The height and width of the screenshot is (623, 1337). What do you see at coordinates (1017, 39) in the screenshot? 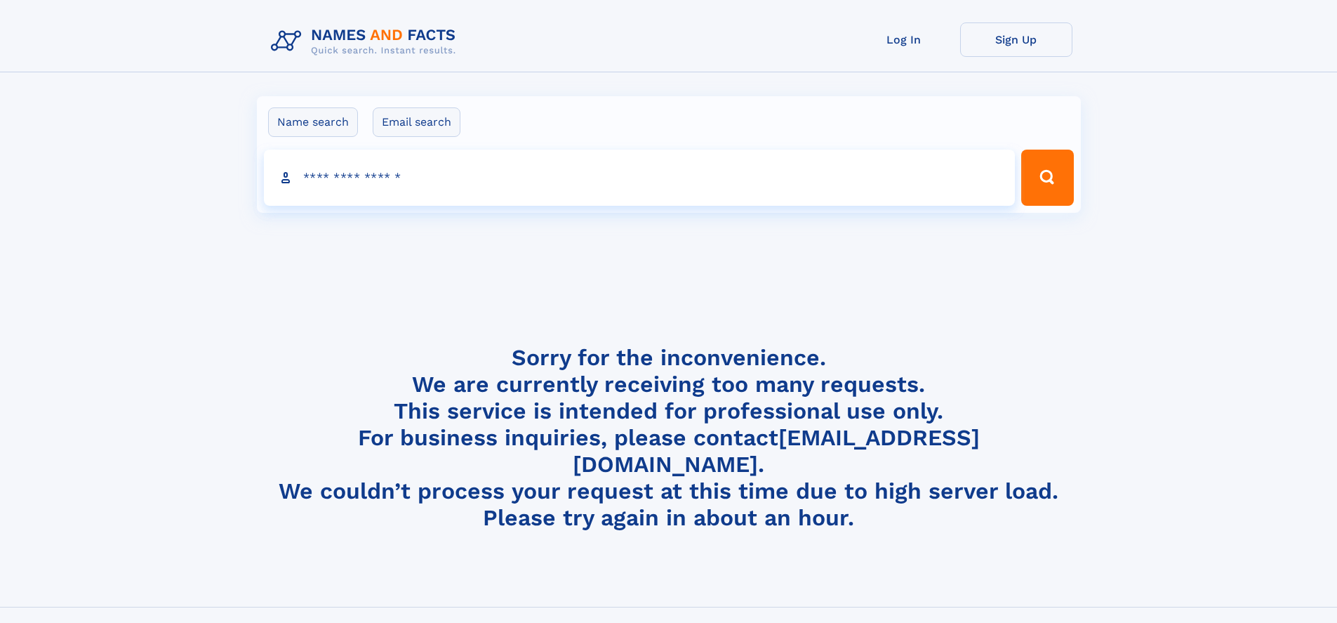
I see `a: Sign Up` at bounding box center [1017, 39].